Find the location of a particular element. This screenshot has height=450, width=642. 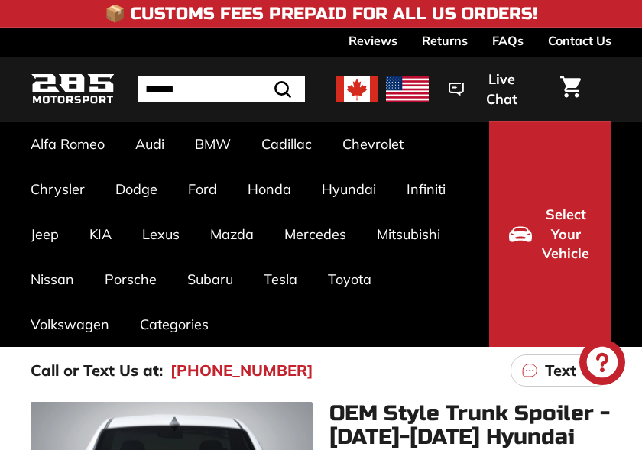

a: Audi is located at coordinates (150, 144).